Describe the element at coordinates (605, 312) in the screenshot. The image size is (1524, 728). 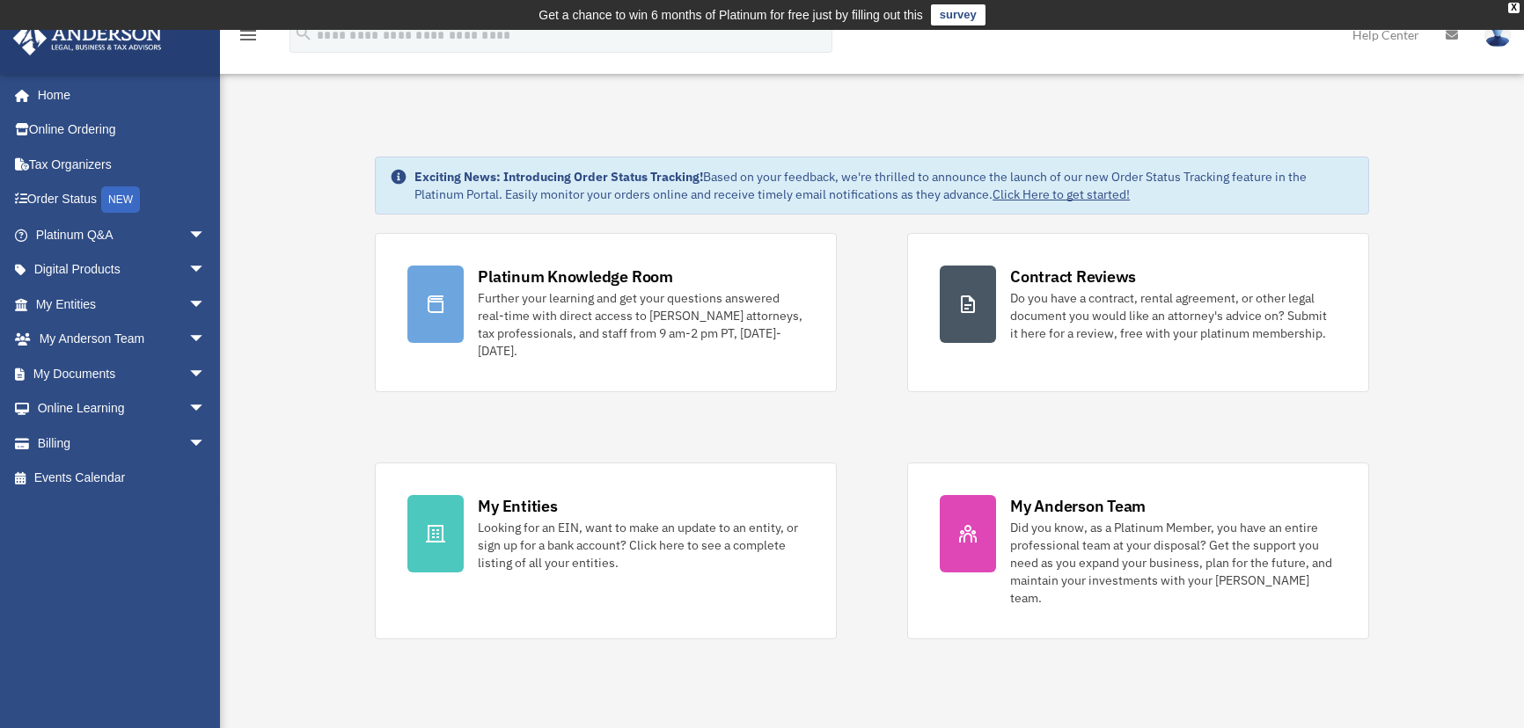
I see `a: Platinum Knowledge Room Further your learning and get your questions answered real-time with dire...` at that location.